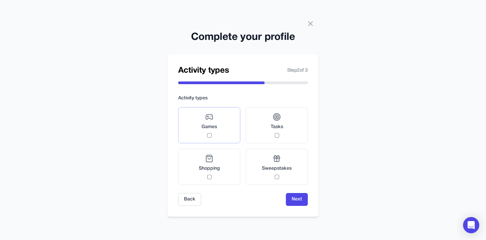 The width and height of the screenshot is (486, 240). Describe the element at coordinates (190, 199) in the screenshot. I see `button: Back` at that location.